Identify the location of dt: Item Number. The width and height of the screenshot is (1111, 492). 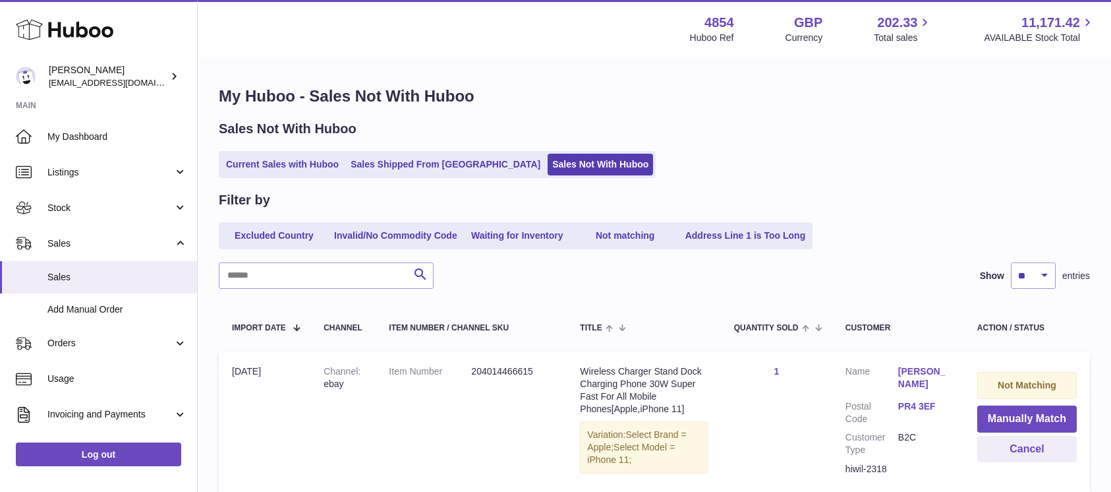
(430, 371).